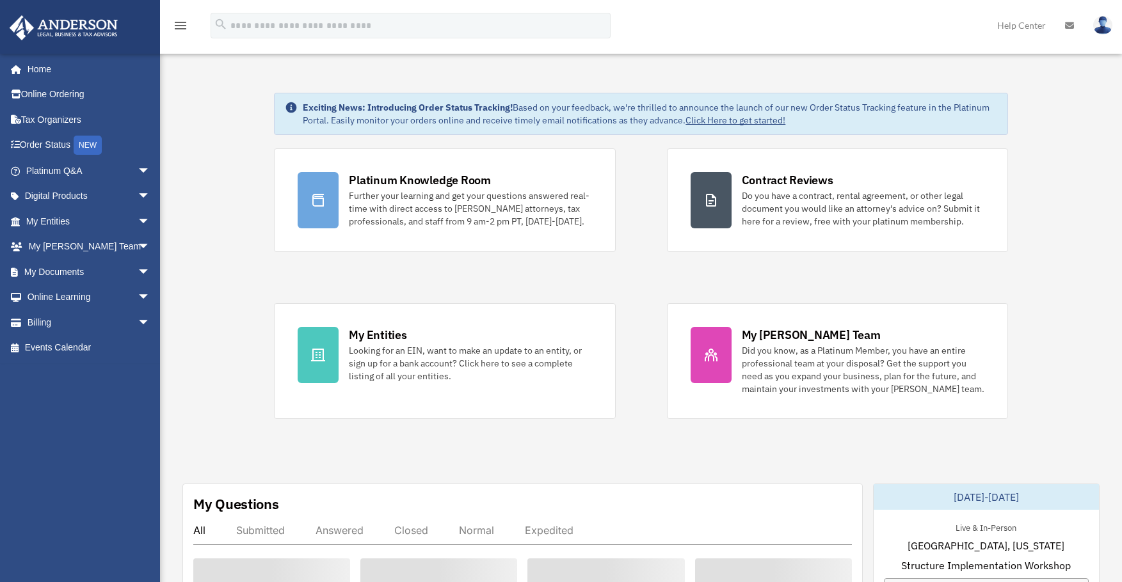  What do you see at coordinates (89, 298) in the screenshot?
I see `a: Online Learningarrow_drop_down` at bounding box center [89, 298].